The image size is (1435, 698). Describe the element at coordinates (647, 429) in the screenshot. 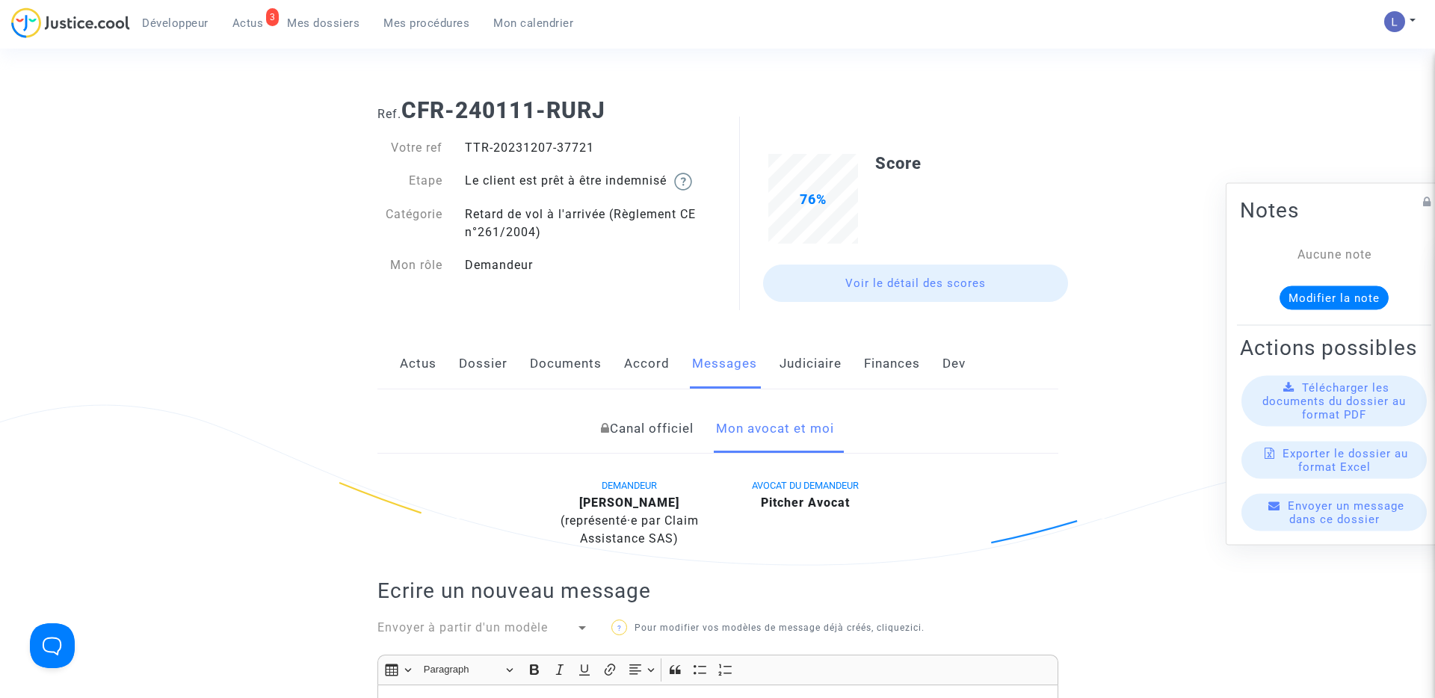

I see `a: Canal officiel` at that location.